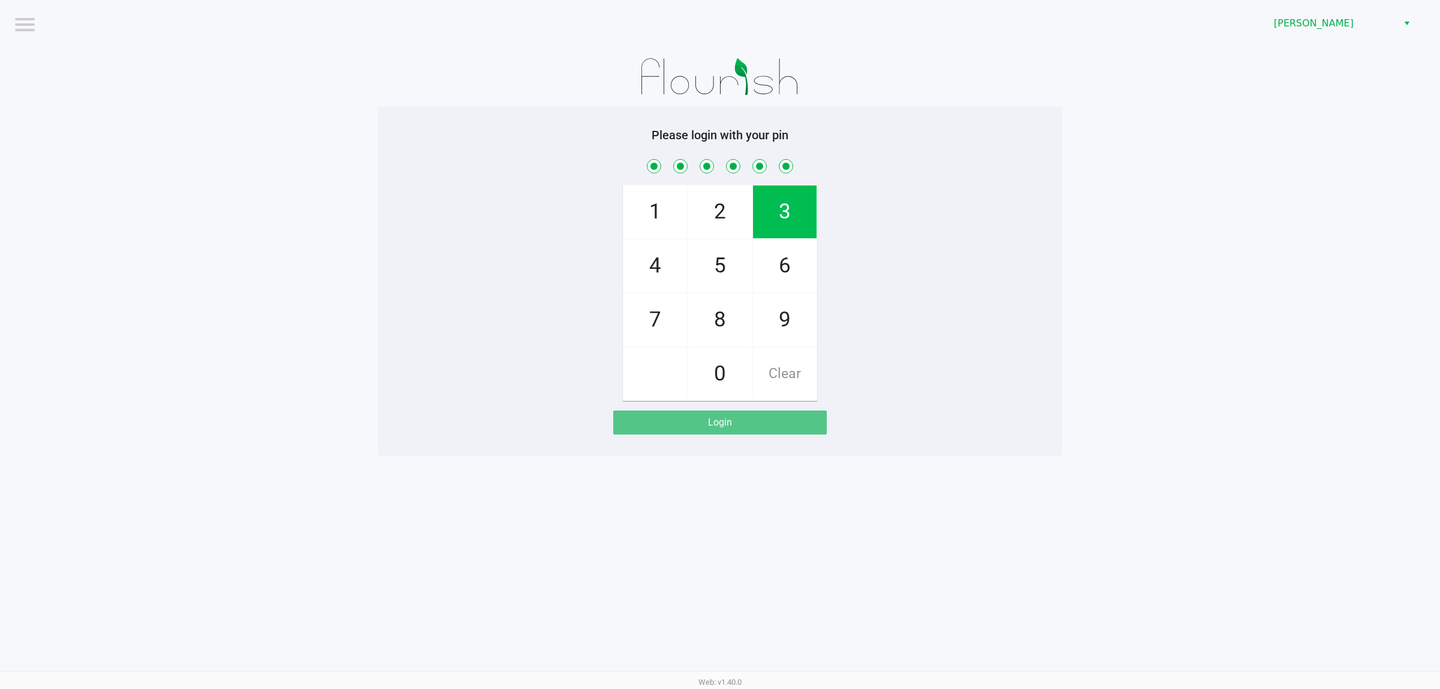  Describe the element at coordinates (720, 135) in the screenshot. I see `h5: Please login with your pin` at that location.